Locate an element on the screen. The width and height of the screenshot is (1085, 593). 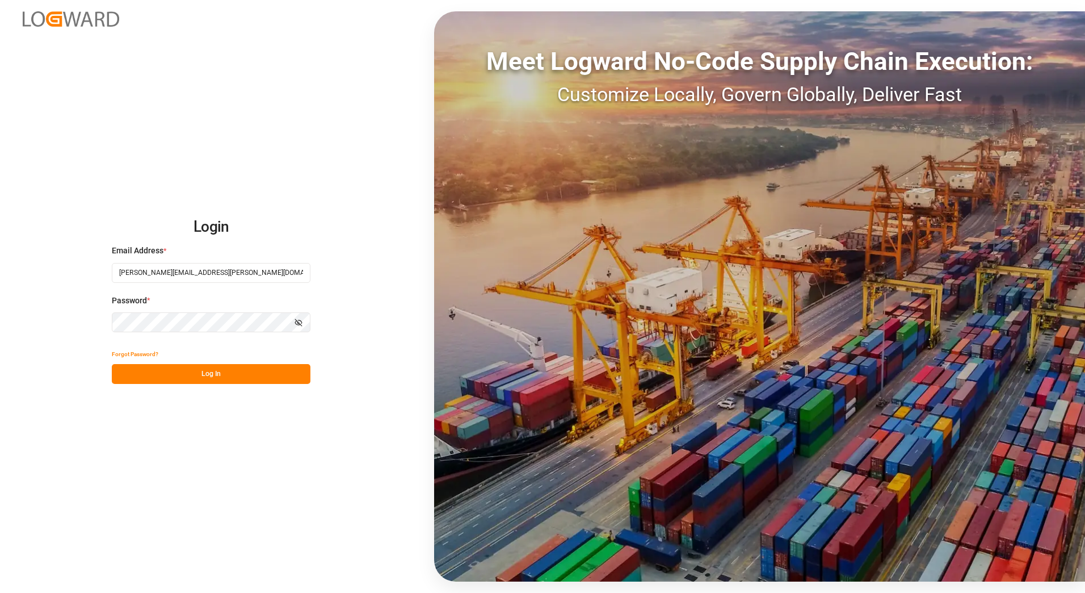
button: Log In is located at coordinates (211, 373).